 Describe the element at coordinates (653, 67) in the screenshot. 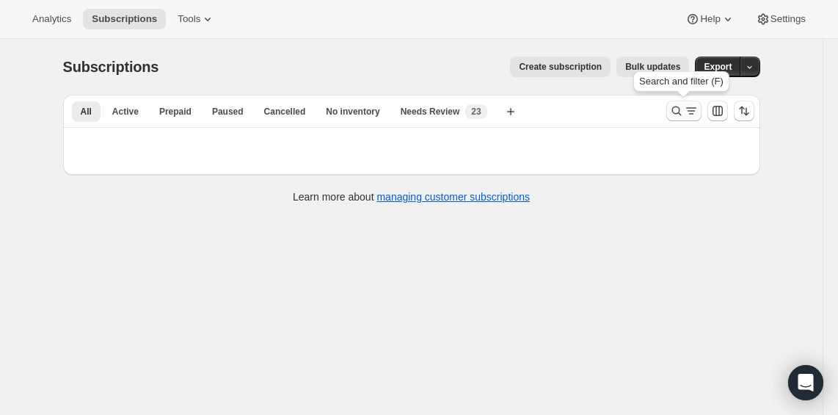

I see `span: Bulk updates` at that location.